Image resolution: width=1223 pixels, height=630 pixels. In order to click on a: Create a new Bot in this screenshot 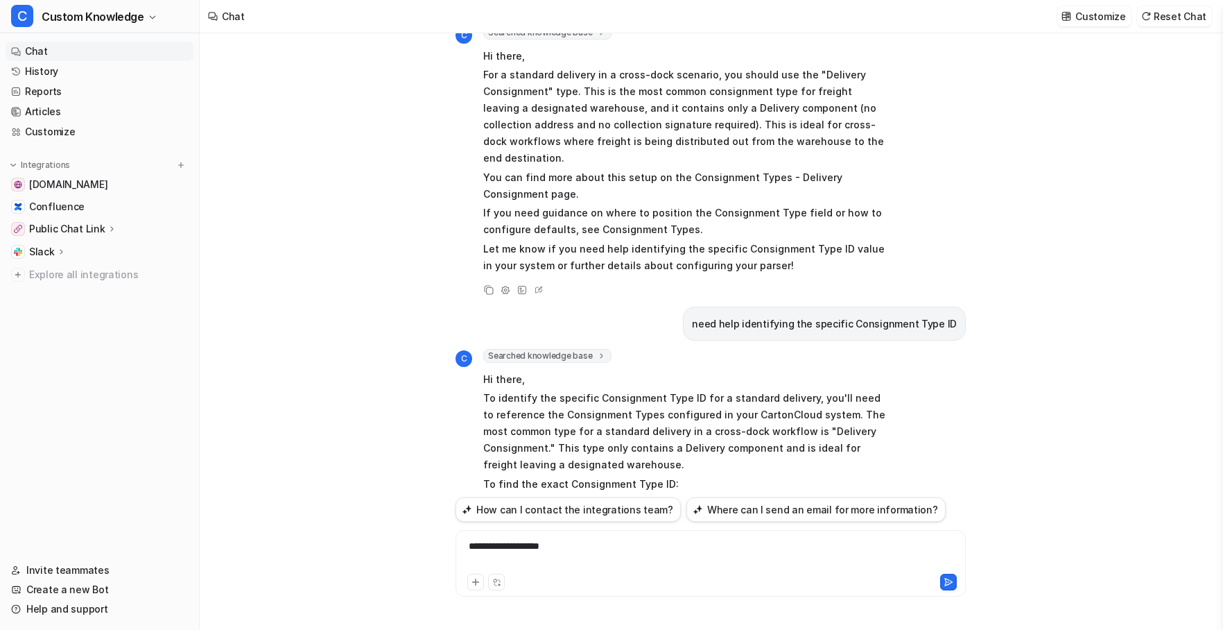, I will do `click(99, 590)`.